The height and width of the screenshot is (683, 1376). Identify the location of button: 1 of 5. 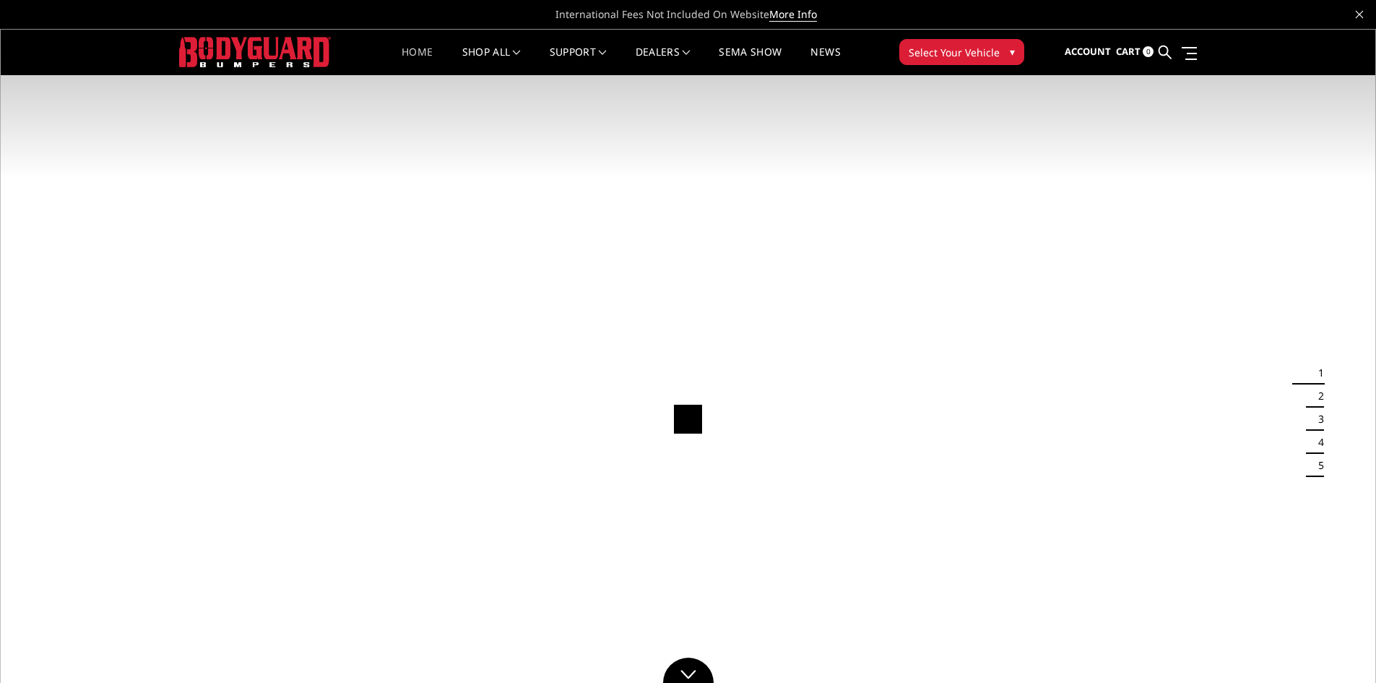
(1317, 373).